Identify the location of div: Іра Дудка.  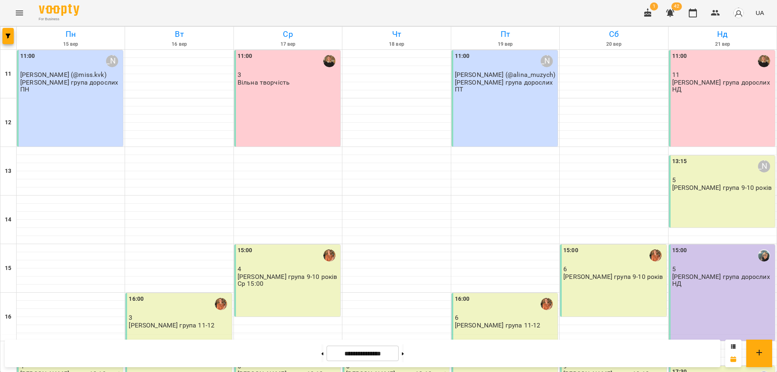
(764, 166).